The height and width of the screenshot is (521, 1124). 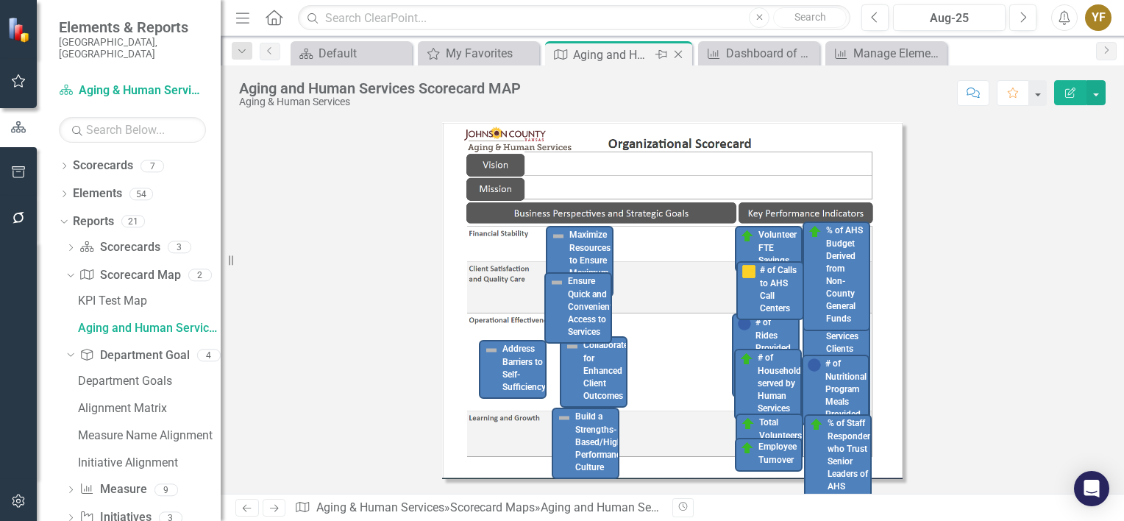 What do you see at coordinates (149, 301) in the screenshot?
I see `div: KPI Test Map` at bounding box center [149, 301].